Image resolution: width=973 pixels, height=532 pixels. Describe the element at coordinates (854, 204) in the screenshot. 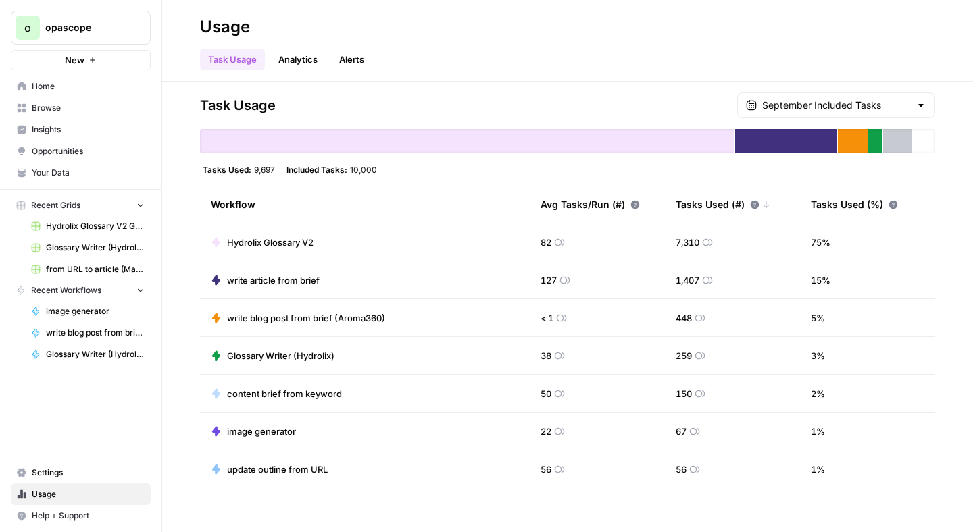

I see `div: Tasks Used (%)` at that location.